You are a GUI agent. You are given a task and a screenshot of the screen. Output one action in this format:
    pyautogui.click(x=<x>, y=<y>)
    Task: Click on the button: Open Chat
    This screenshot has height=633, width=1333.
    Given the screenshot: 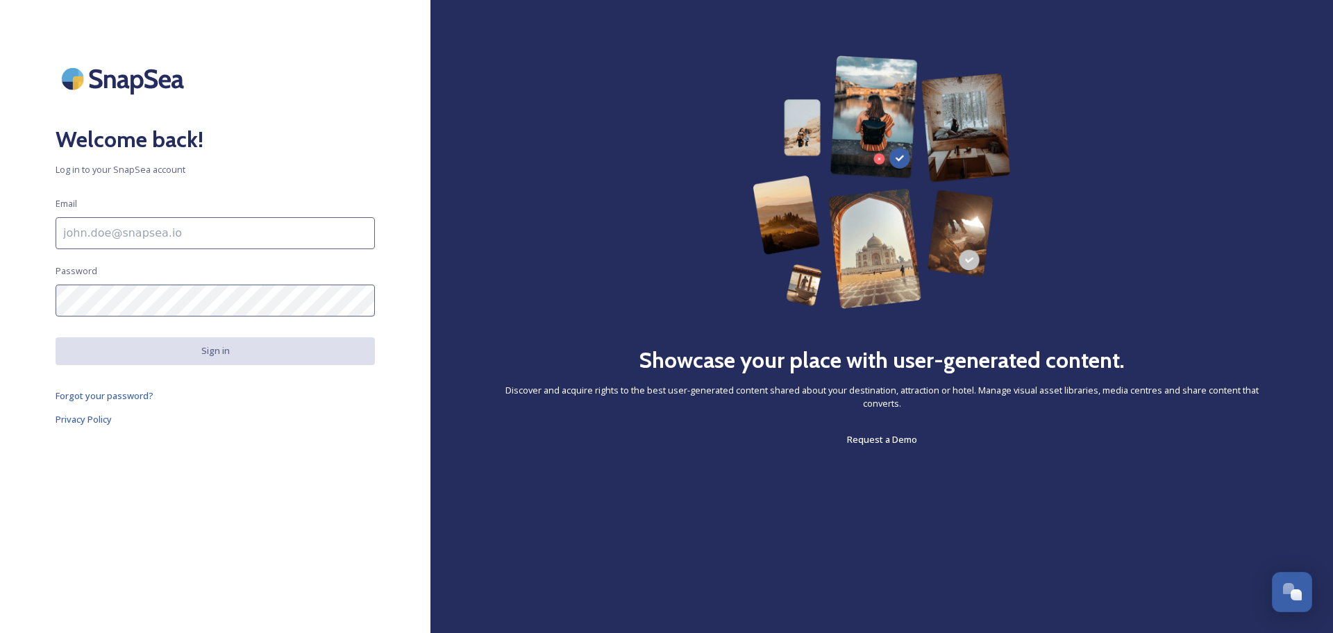 What is the action you would take?
    pyautogui.click(x=1292, y=592)
    